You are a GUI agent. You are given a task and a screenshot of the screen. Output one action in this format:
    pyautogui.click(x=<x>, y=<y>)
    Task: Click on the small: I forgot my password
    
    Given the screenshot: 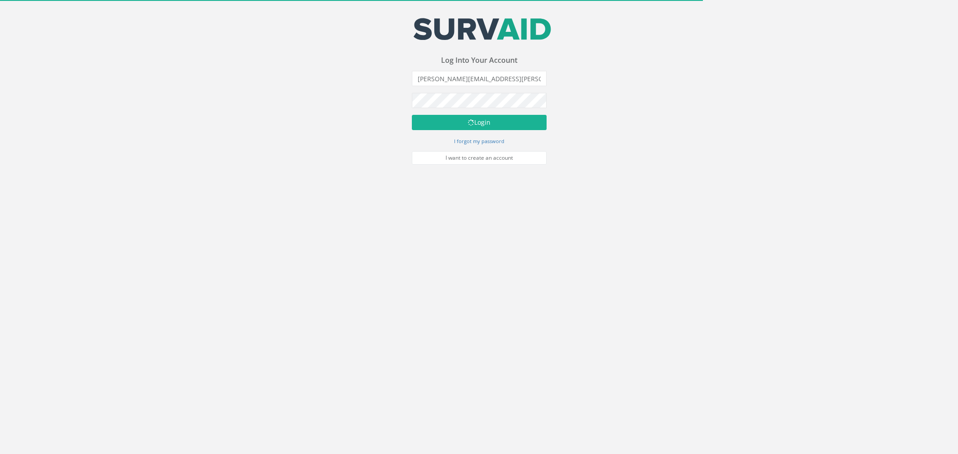 What is the action you would take?
    pyautogui.click(x=479, y=141)
    